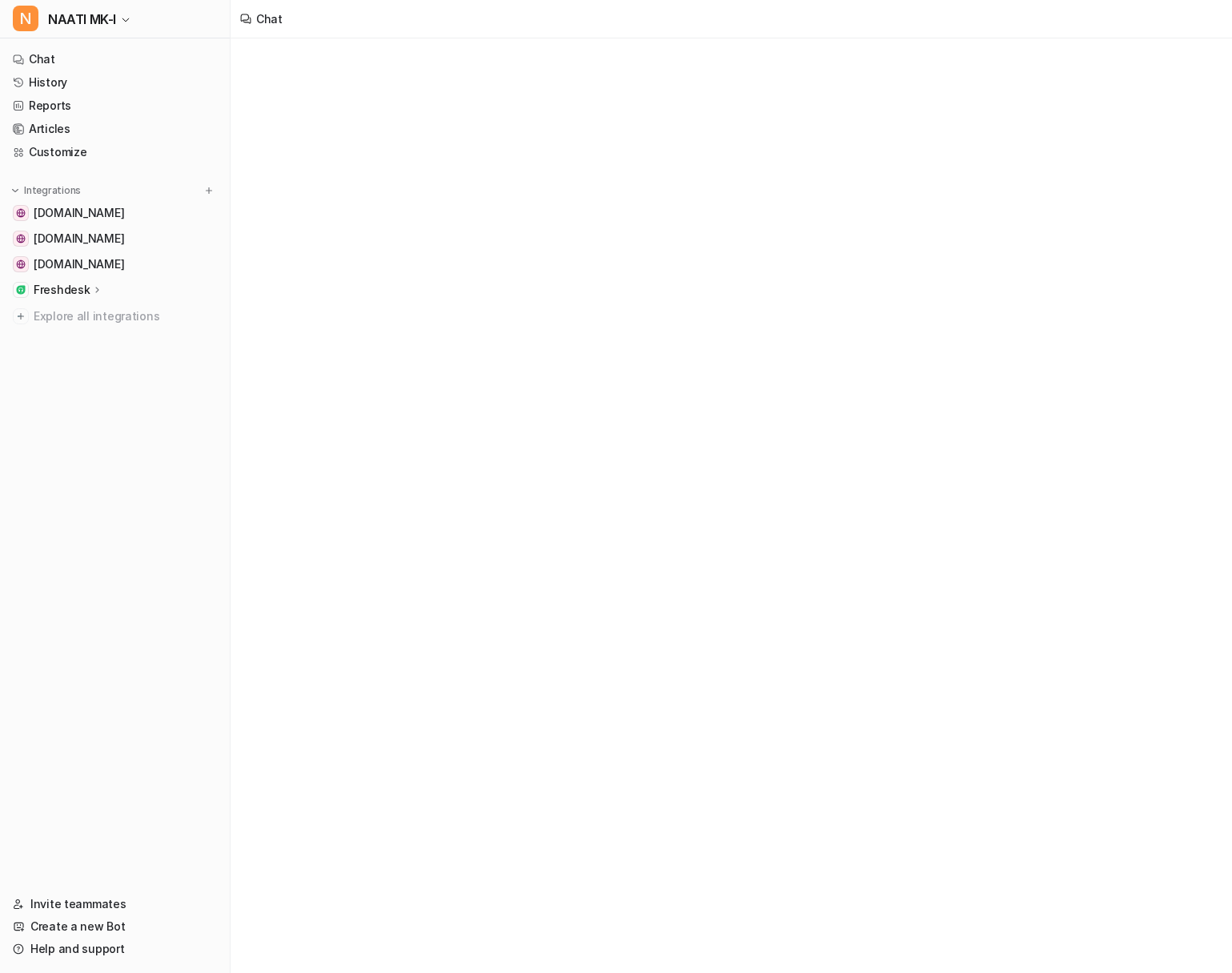 This screenshot has width=1232, height=973. What do you see at coordinates (81, 19) in the screenshot?
I see `span: NAATI MK-I` at bounding box center [81, 19].